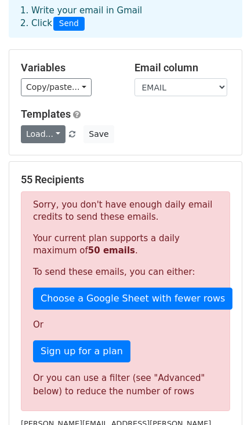 This screenshot has width=251, height=425. What do you see at coordinates (125, 272) in the screenshot?
I see `p: To send these emails, you can either:` at bounding box center [125, 272].